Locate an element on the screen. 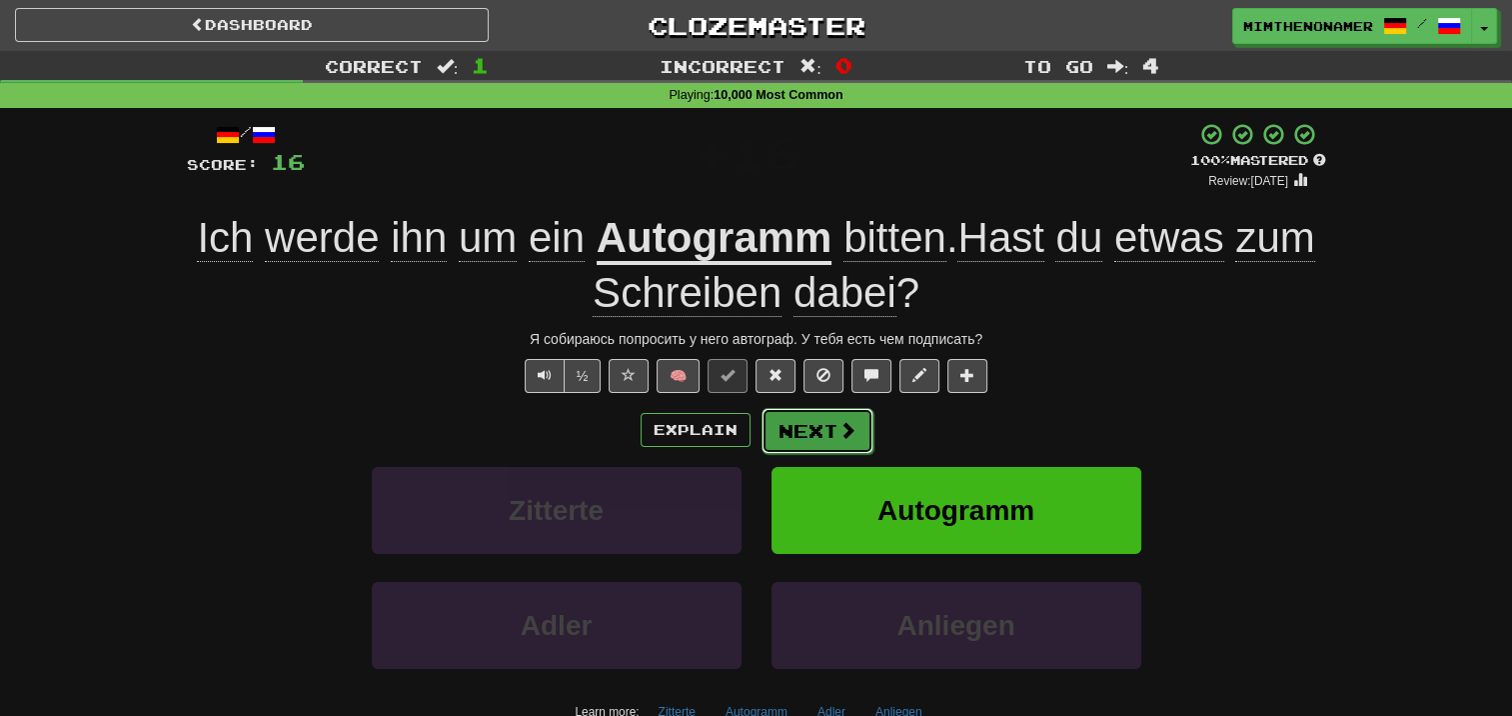 The image size is (1512, 716). button: Autogramm is located at coordinates (957, 510).